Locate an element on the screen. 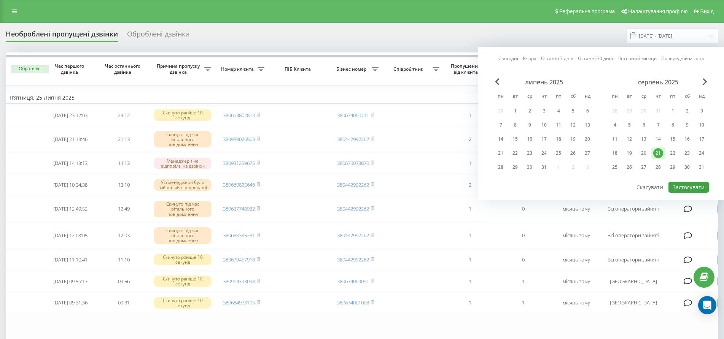 Image resolution: width=724 pixels, height=339 pixels. abbr: середа is located at coordinates (529, 97).